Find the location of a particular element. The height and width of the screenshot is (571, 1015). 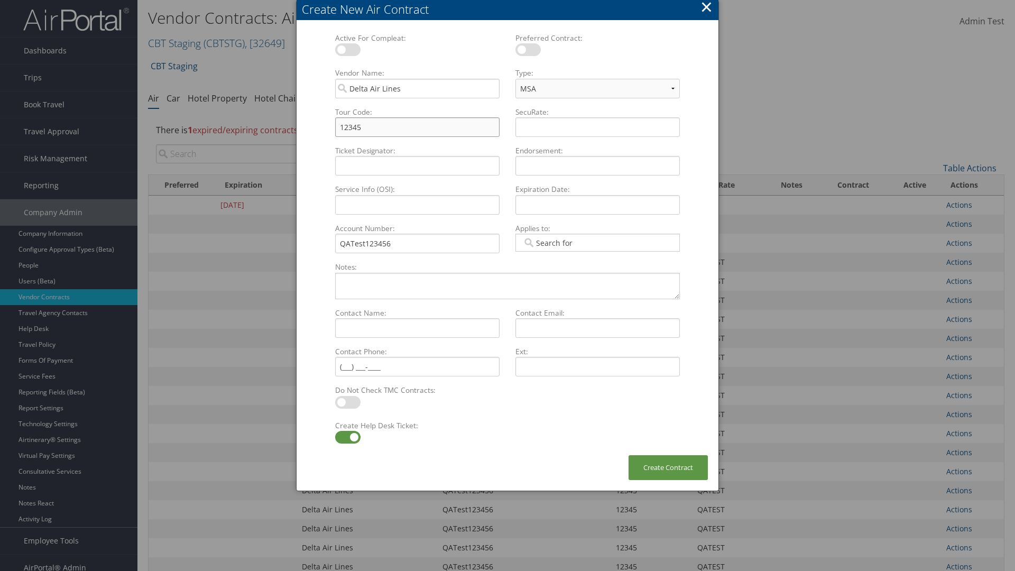

label: Contact Email: is located at coordinates (597, 313).